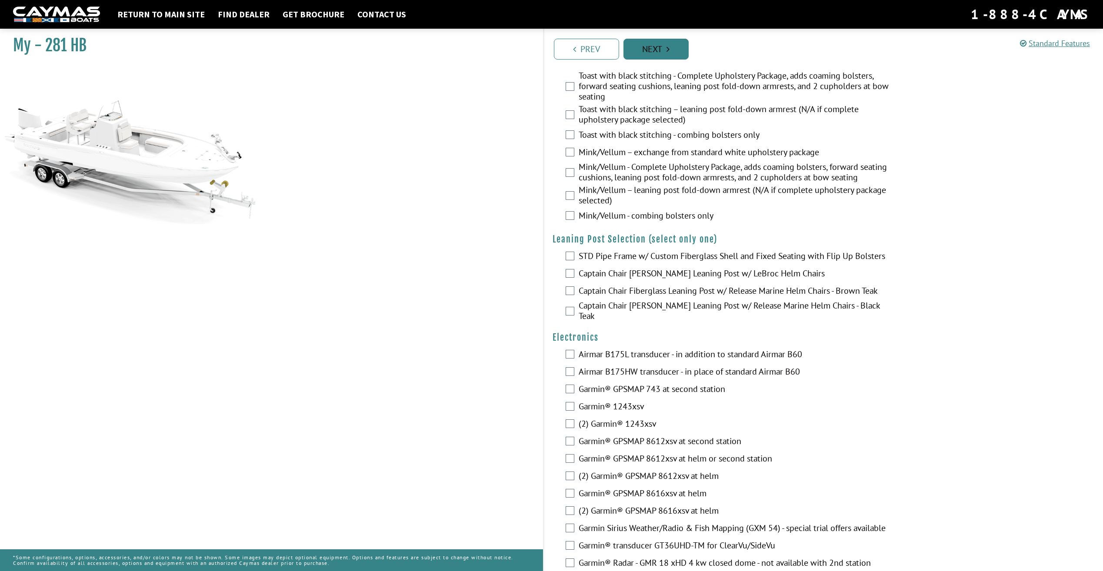 This screenshot has height=571, width=1103. What do you see at coordinates (161, 14) in the screenshot?
I see `a: Return to main site` at bounding box center [161, 14].